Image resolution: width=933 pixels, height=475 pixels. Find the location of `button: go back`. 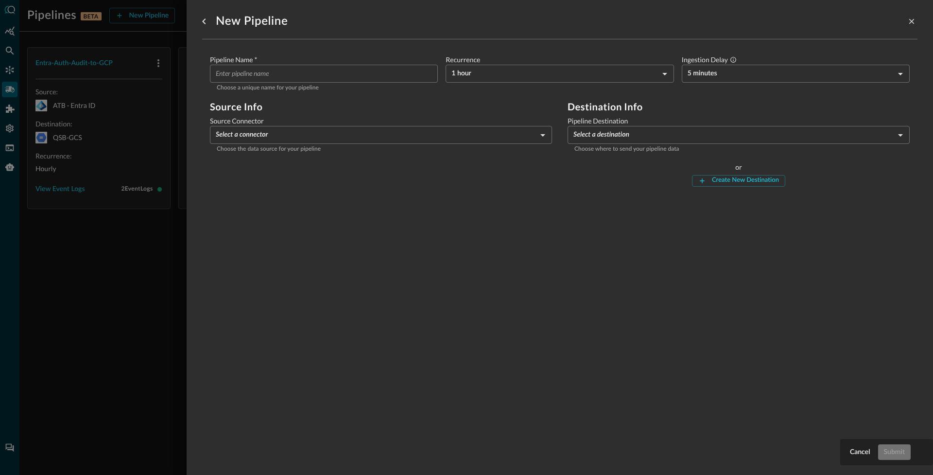

button: go back is located at coordinates (204, 21).